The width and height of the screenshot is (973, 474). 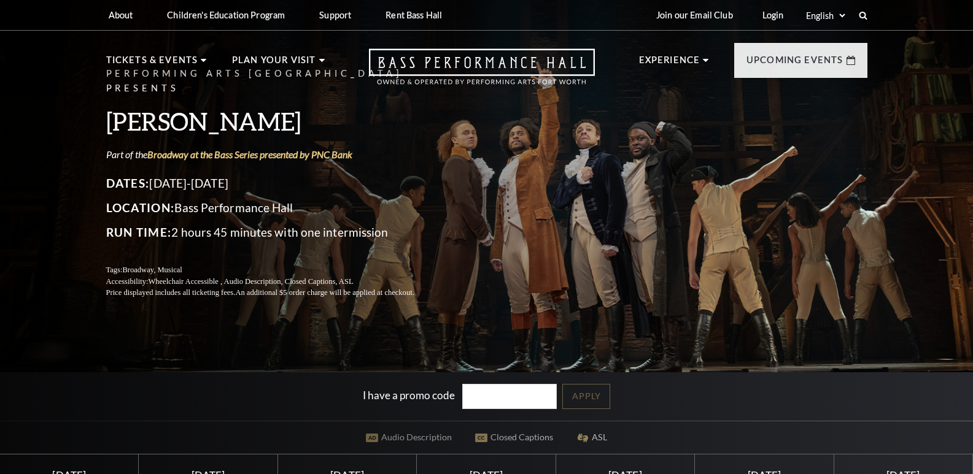 What do you see at coordinates (250, 282) in the screenshot?
I see `span: Wheelchair Accessible , Audio Description, Closed Captions, ASL` at bounding box center [250, 282].